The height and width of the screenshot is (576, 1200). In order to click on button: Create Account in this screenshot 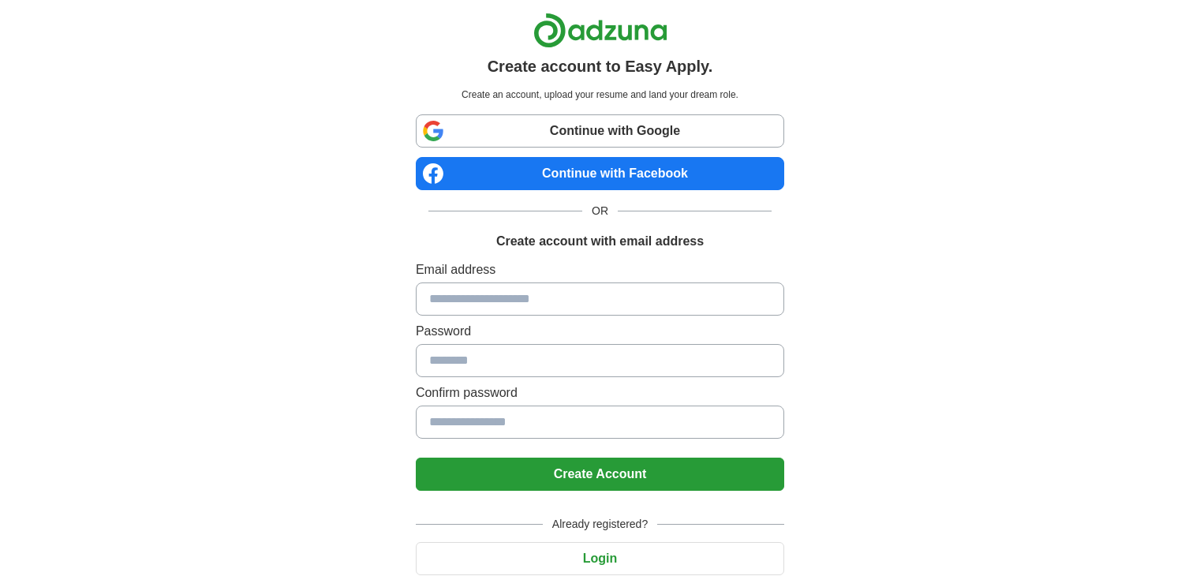, I will do `click(600, 474)`.